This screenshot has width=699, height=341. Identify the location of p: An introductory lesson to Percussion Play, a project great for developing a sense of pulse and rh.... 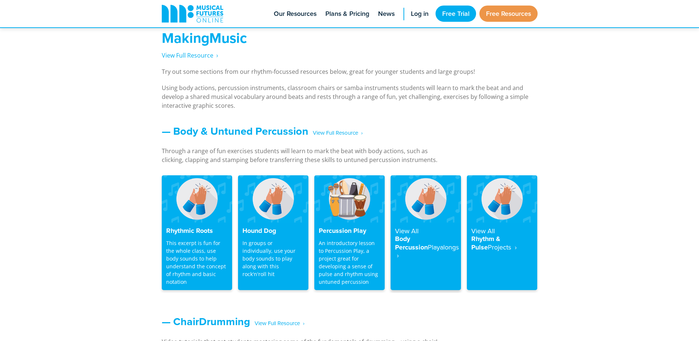
(349, 262).